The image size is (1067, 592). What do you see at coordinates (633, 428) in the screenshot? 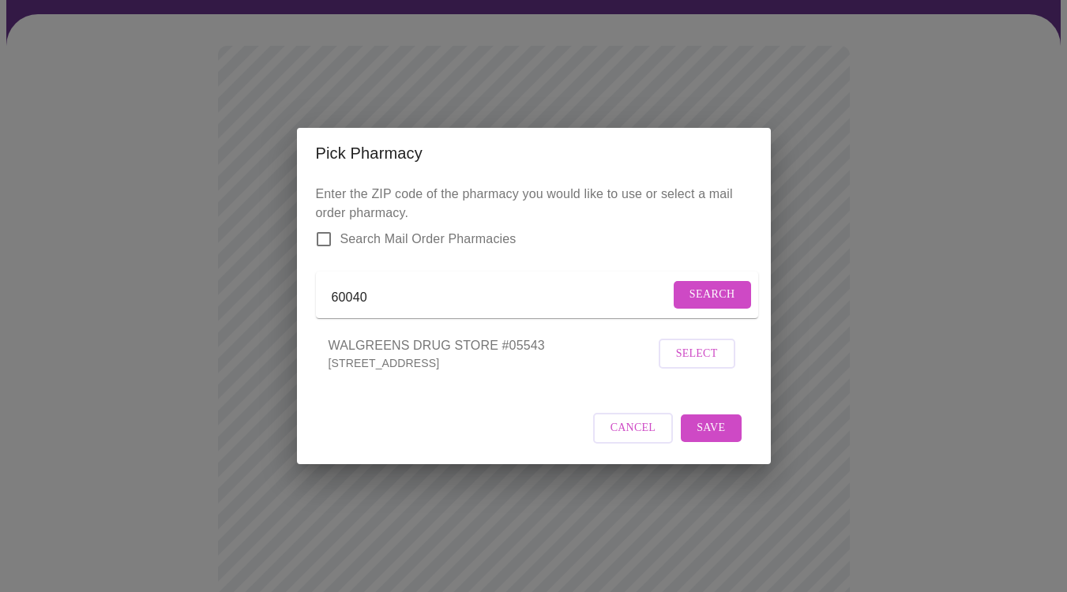
I see `button: Cancel` at bounding box center [633, 428].